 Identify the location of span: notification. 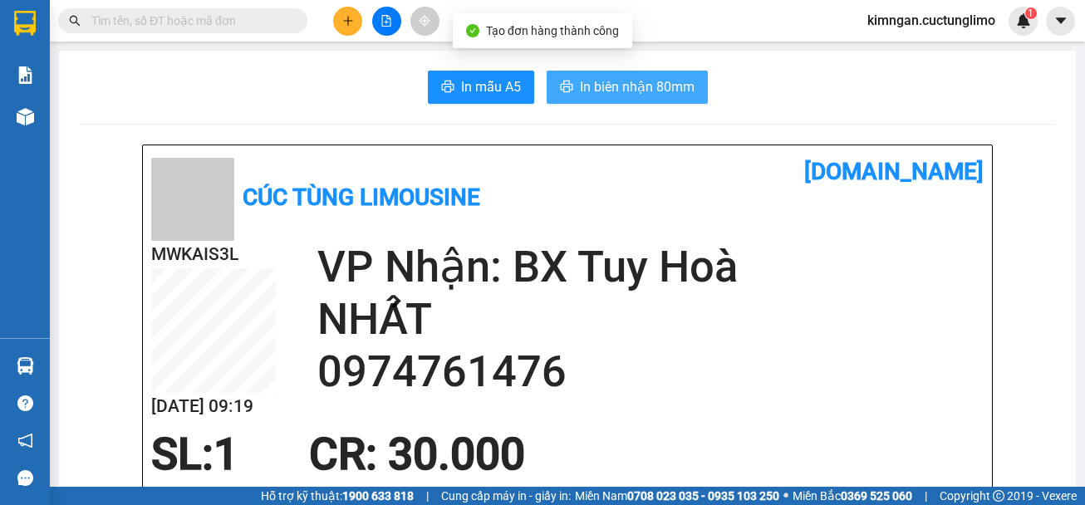
(25, 440).